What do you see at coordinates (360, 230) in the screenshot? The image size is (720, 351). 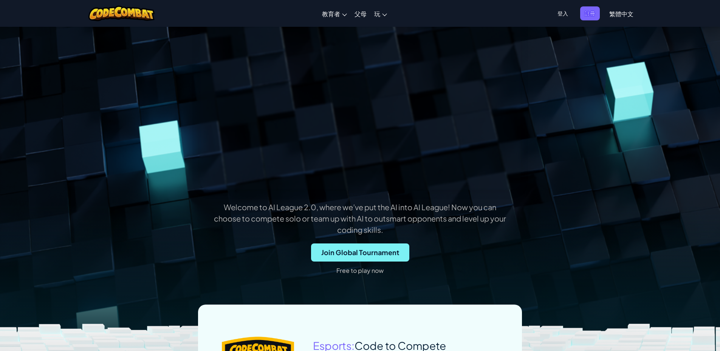 I see `p: coding skills.` at bounding box center [360, 230].